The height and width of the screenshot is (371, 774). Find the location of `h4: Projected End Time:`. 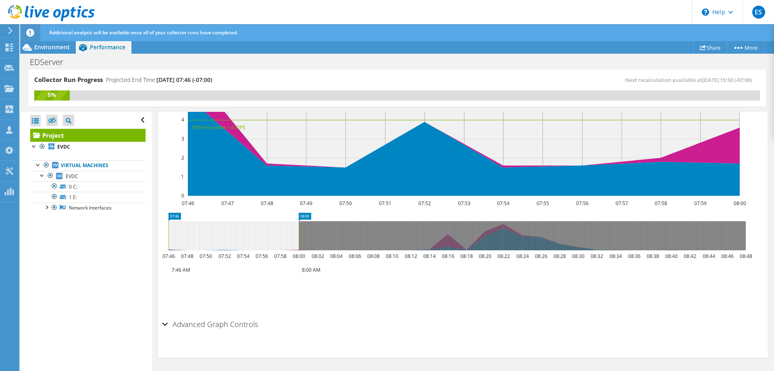

h4: Projected End Time: is located at coordinates (159, 80).